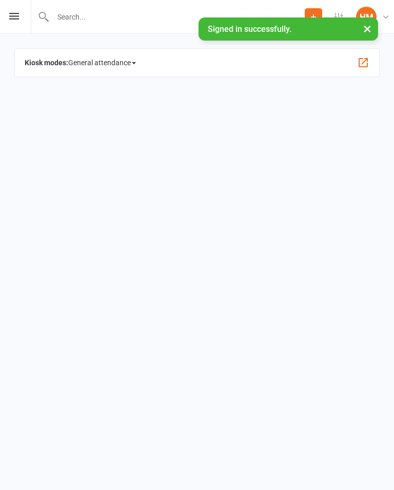  What do you see at coordinates (177, 17) in the screenshot?
I see `input: Search...` at bounding box center [177, 17].